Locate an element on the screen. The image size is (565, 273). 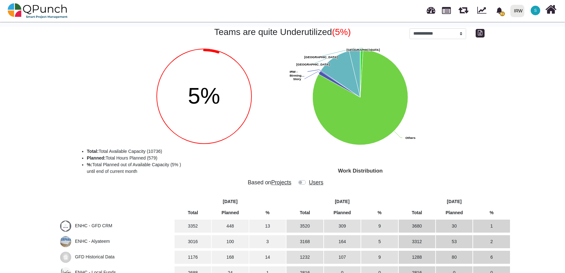
img: qpunch-sp.fa6292f.png is located at coordinates (38, 11).